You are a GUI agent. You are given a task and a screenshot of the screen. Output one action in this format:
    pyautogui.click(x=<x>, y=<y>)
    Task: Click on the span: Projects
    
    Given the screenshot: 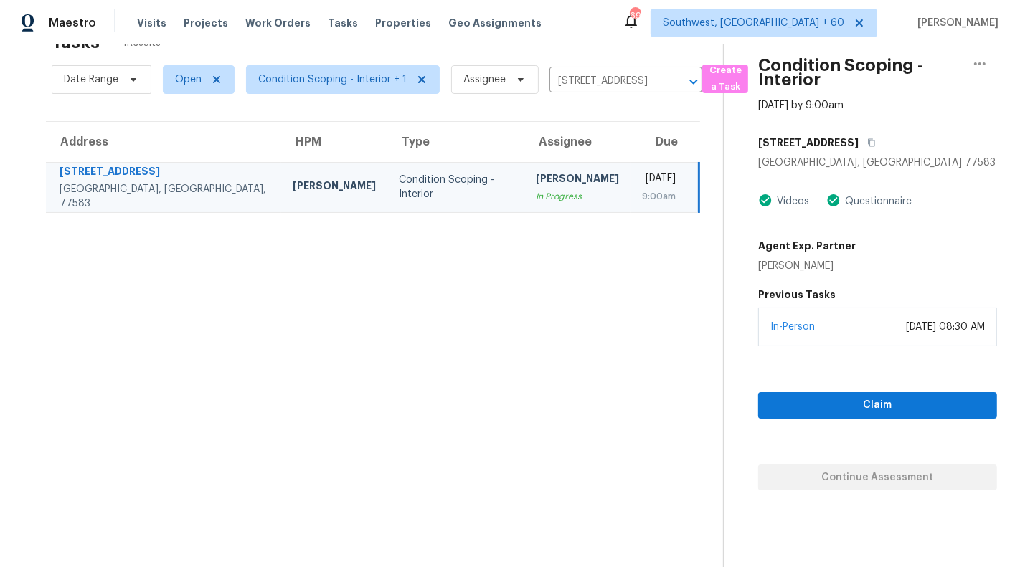 What is the action you would take?
    pyautogui.click(x=206, y=23)
    